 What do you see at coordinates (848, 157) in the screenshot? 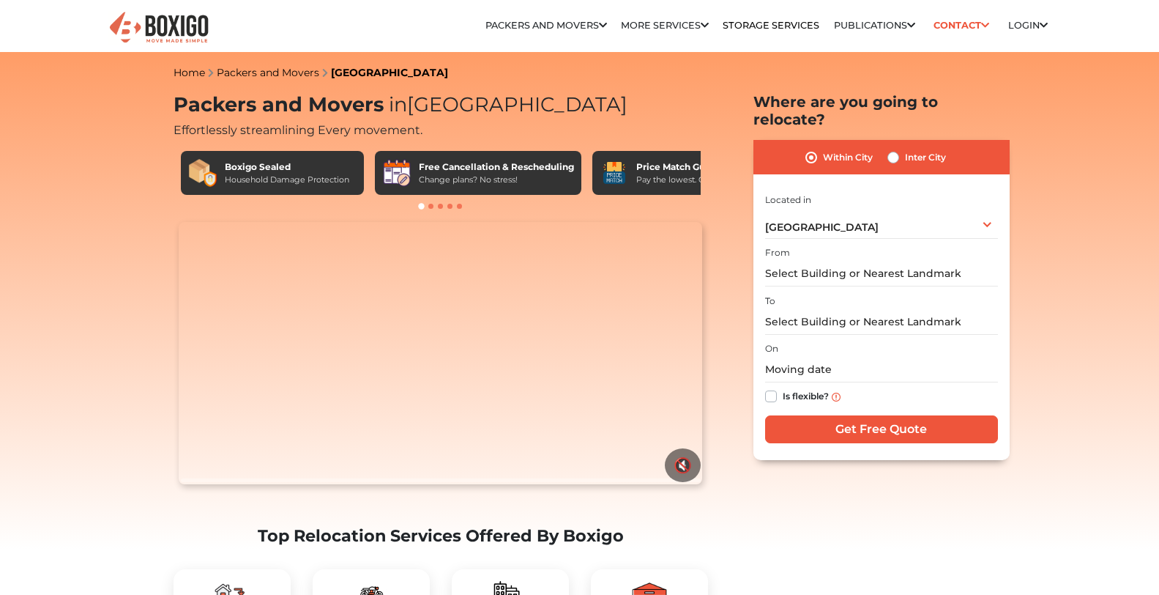
I see `label: Within City` at bounding box center [848, 157].